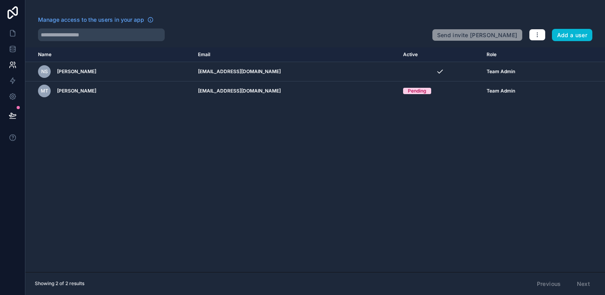  I want to click on a: Add a user, so click(572, 35).